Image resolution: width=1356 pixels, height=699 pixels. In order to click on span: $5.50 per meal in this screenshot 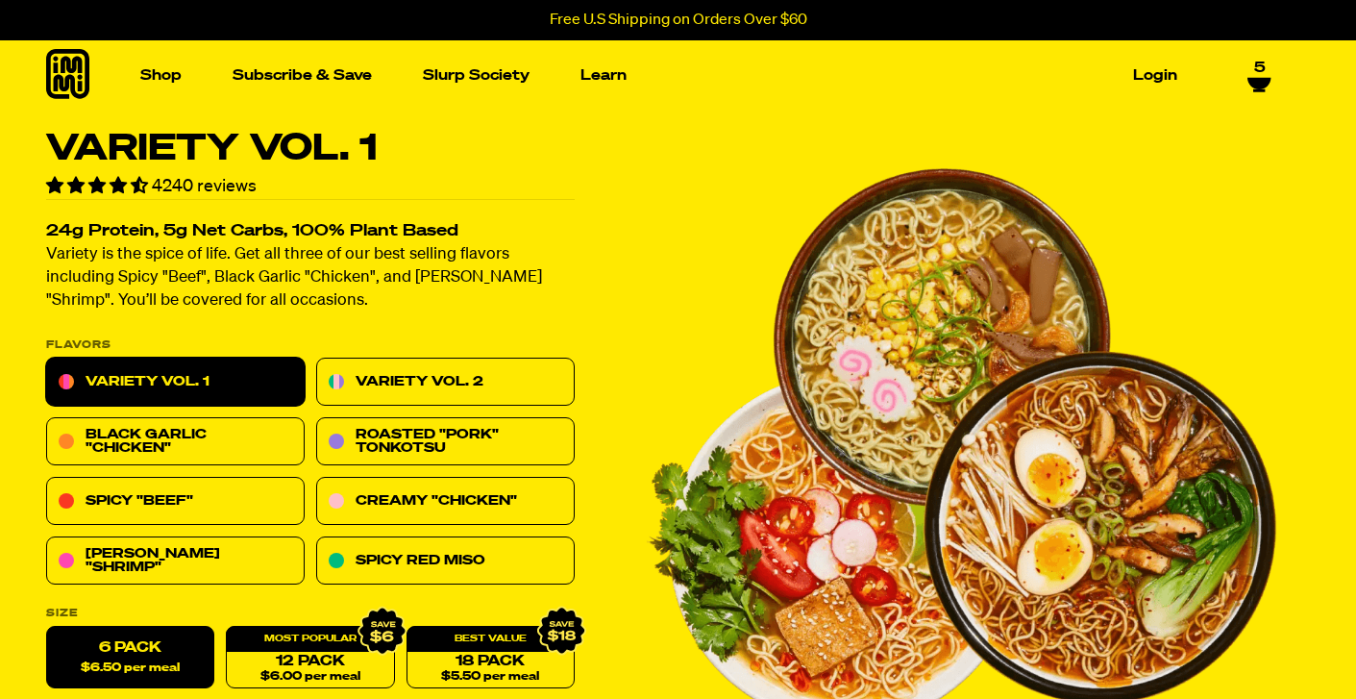, I will do `click(490, 677)`.